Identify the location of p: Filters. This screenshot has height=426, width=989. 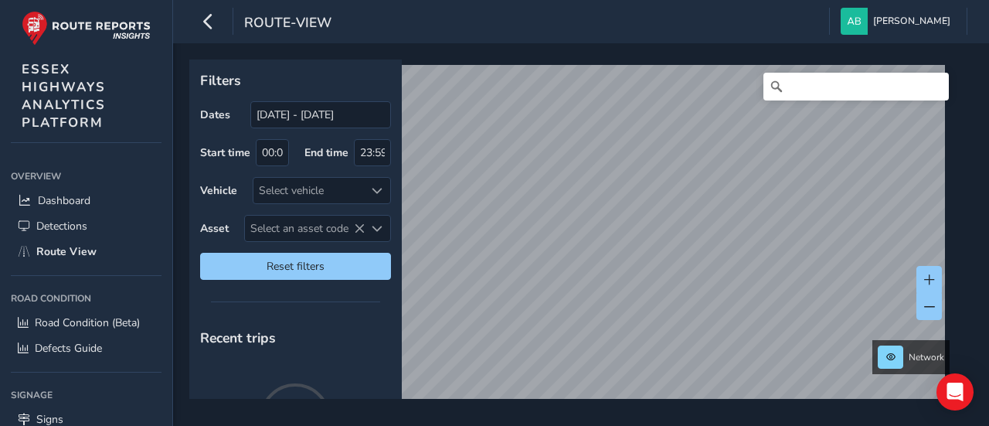
(295, 80).